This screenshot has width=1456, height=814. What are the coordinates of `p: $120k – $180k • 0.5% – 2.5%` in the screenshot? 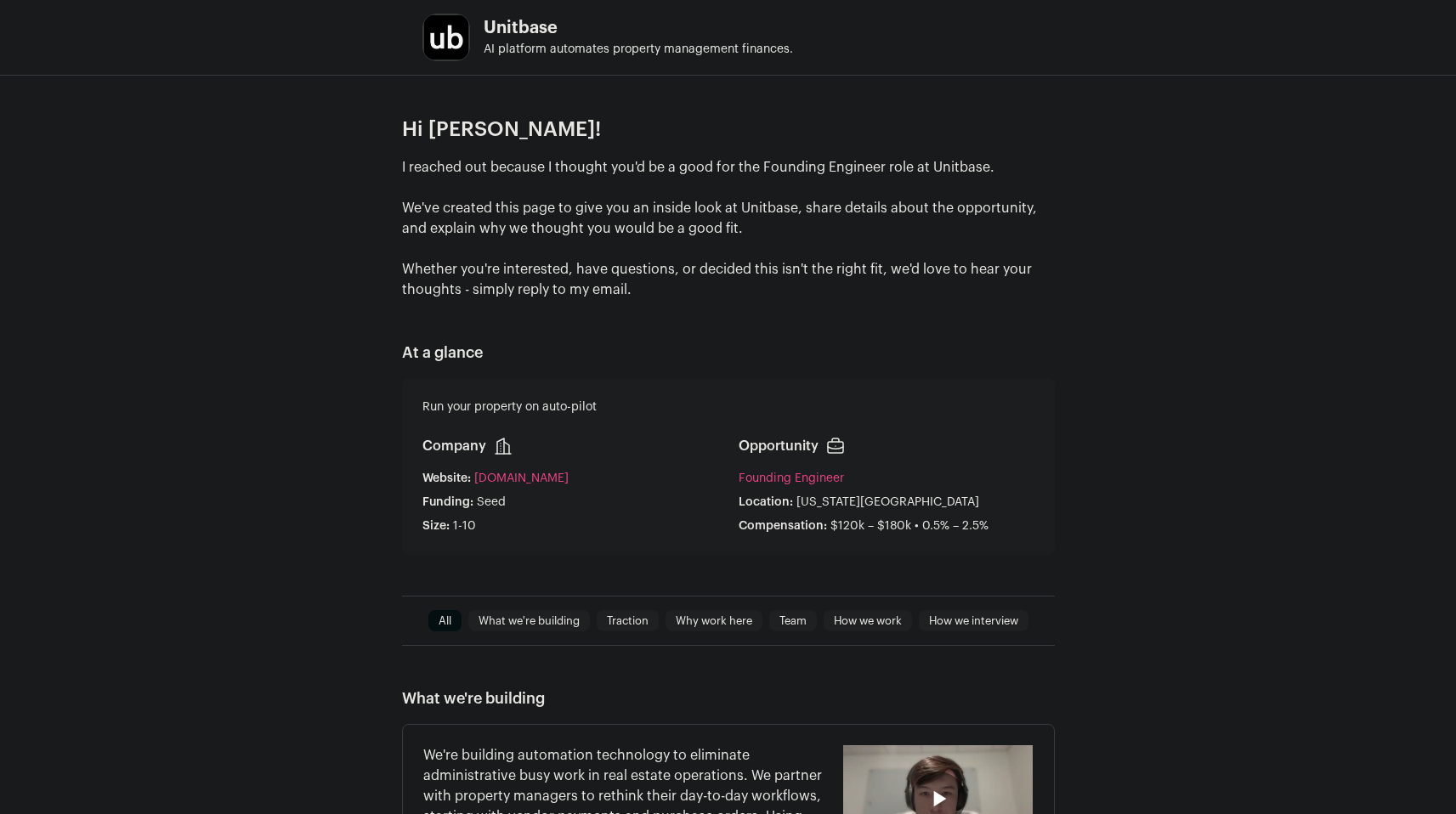 It's located at (909, 525).